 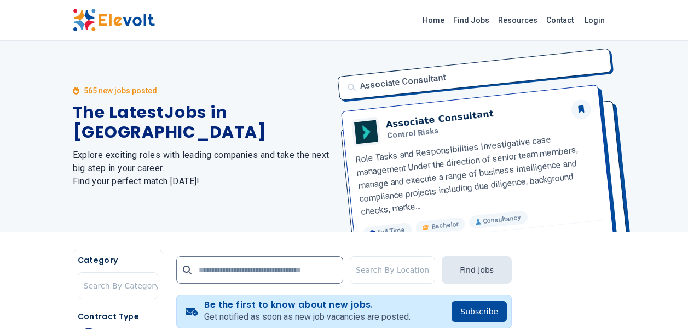 What do you see at coordinates (307, 305) in the screenshot?
I see `h4: Be the first to know about new jobs.` at bounding box center [307, 305].